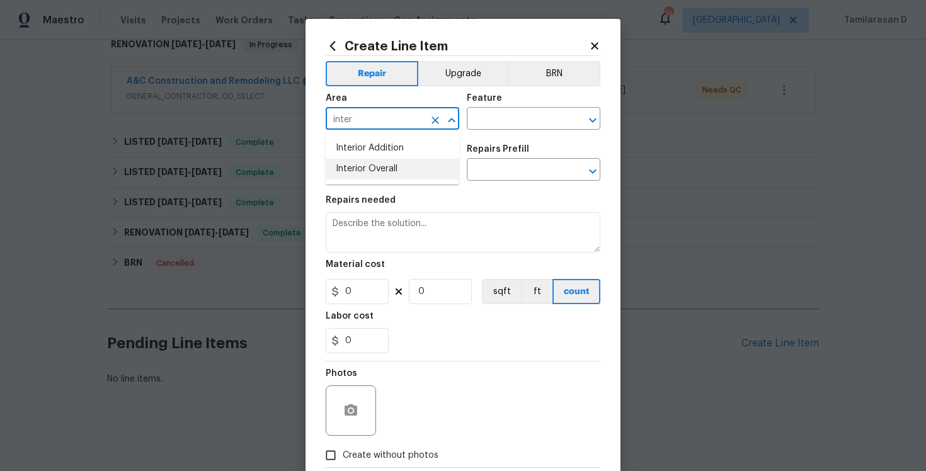 This screenshot has height=471, width=926. Describe the element at coordinates (501, 292) in the screenshot. I see `button: sqft` at that location.